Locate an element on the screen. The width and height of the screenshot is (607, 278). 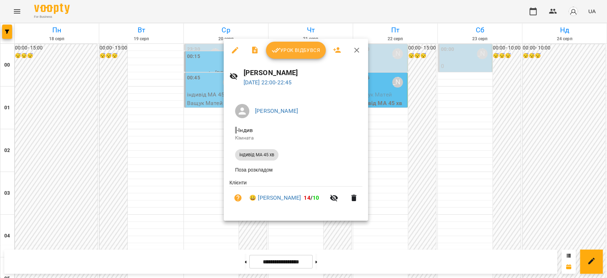
span: 10 is located at coordinates (316, 197).